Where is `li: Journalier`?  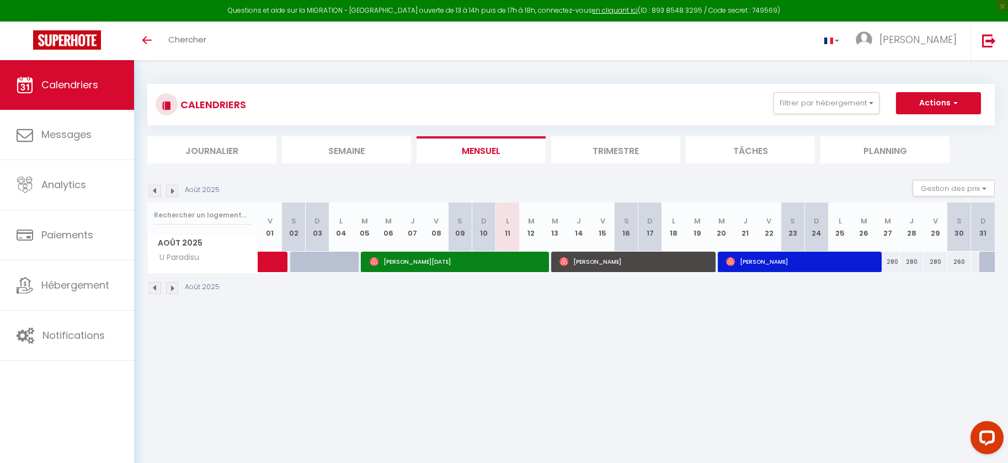
li: Journalier is located at coordinates (212, 149).